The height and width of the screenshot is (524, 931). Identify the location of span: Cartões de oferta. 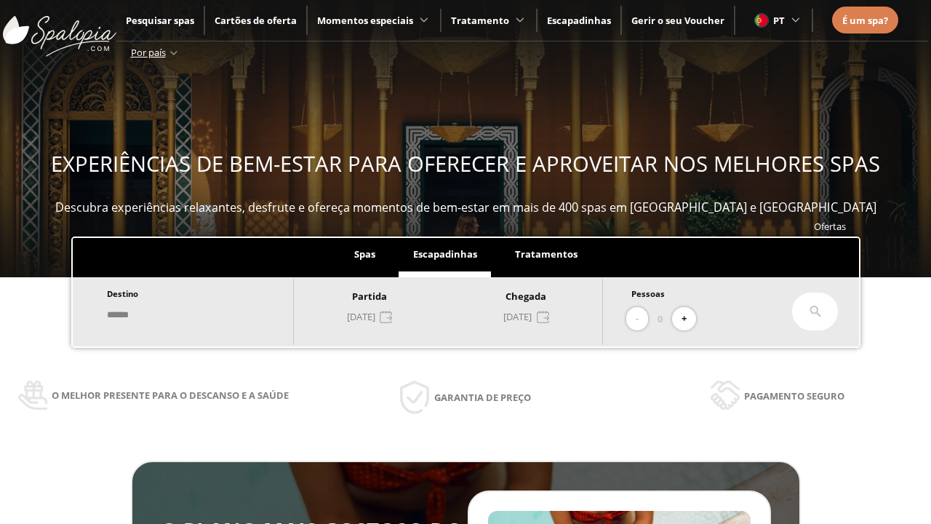
(255, 20).